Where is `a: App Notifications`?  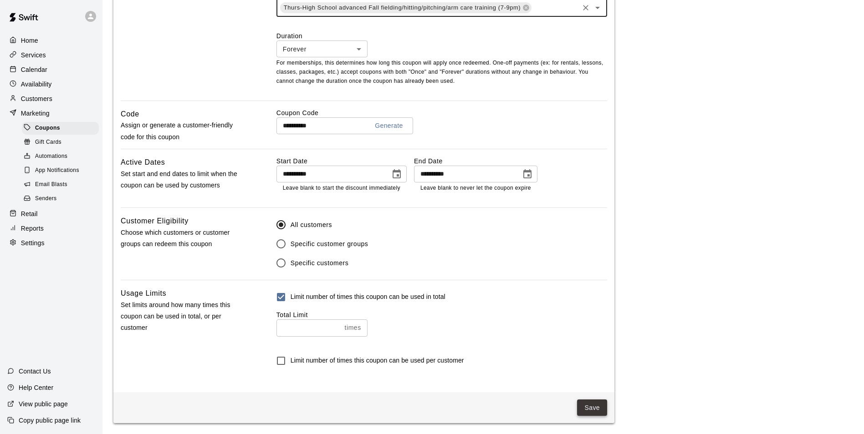
a: App Notifications is located at coordinates (62, 171).